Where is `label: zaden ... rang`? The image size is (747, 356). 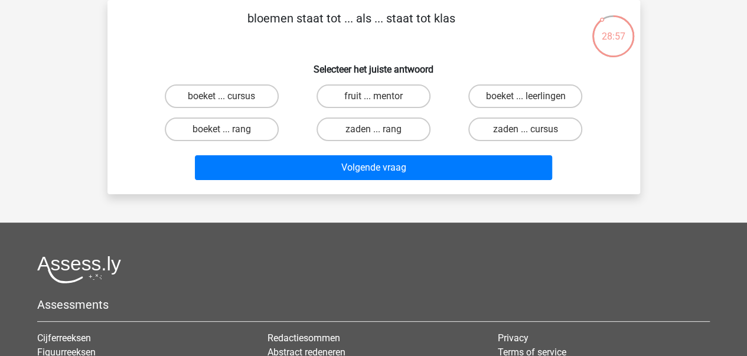
label: zaden ... rang is located at coordinates (373, 129).